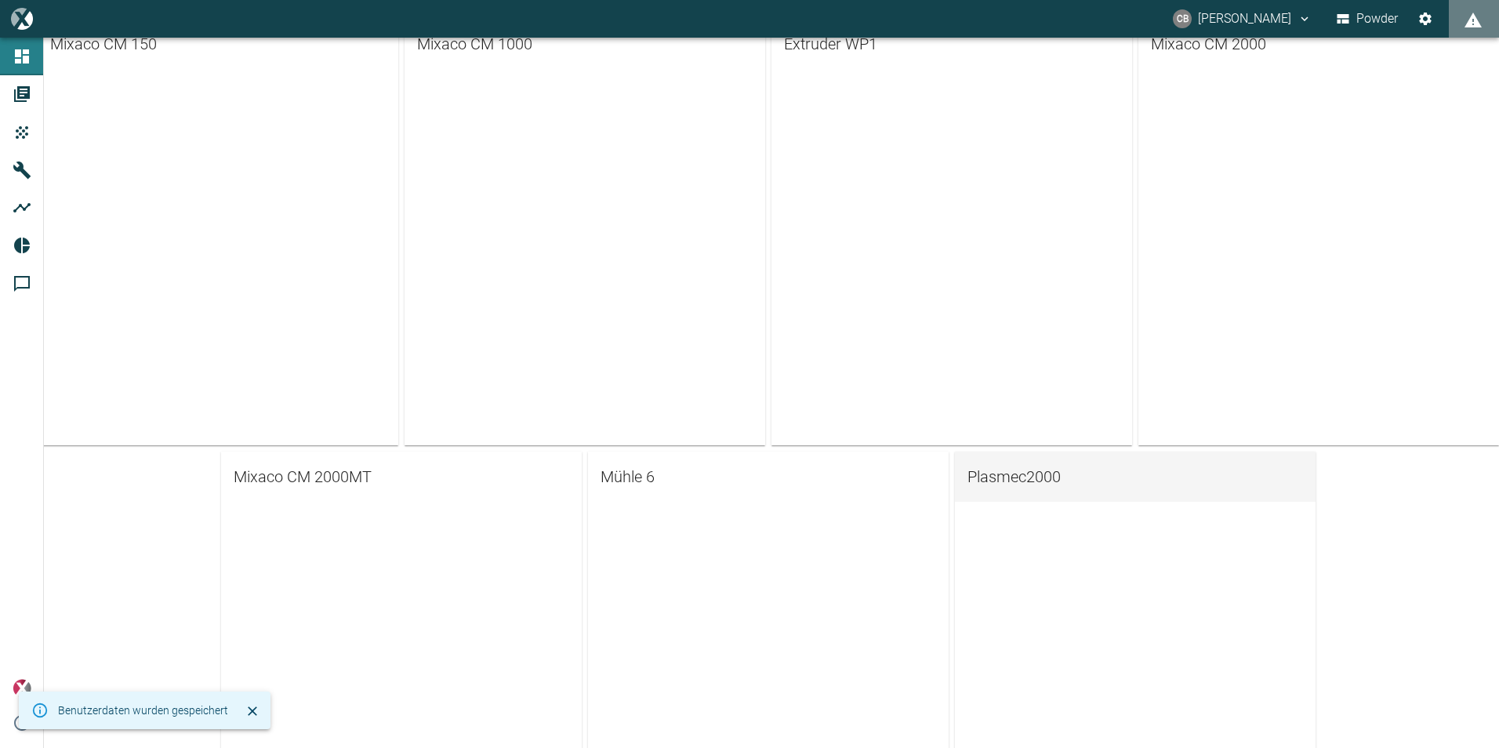 The image size is (1499, 748). Describe the element at coordinates (585, 44) in the screenshot. I see `a: Mixaco CM 1000` at that location.